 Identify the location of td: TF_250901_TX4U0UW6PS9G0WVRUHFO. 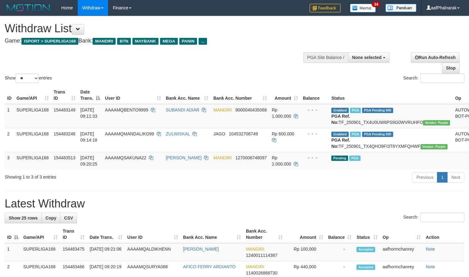
(391, 116).